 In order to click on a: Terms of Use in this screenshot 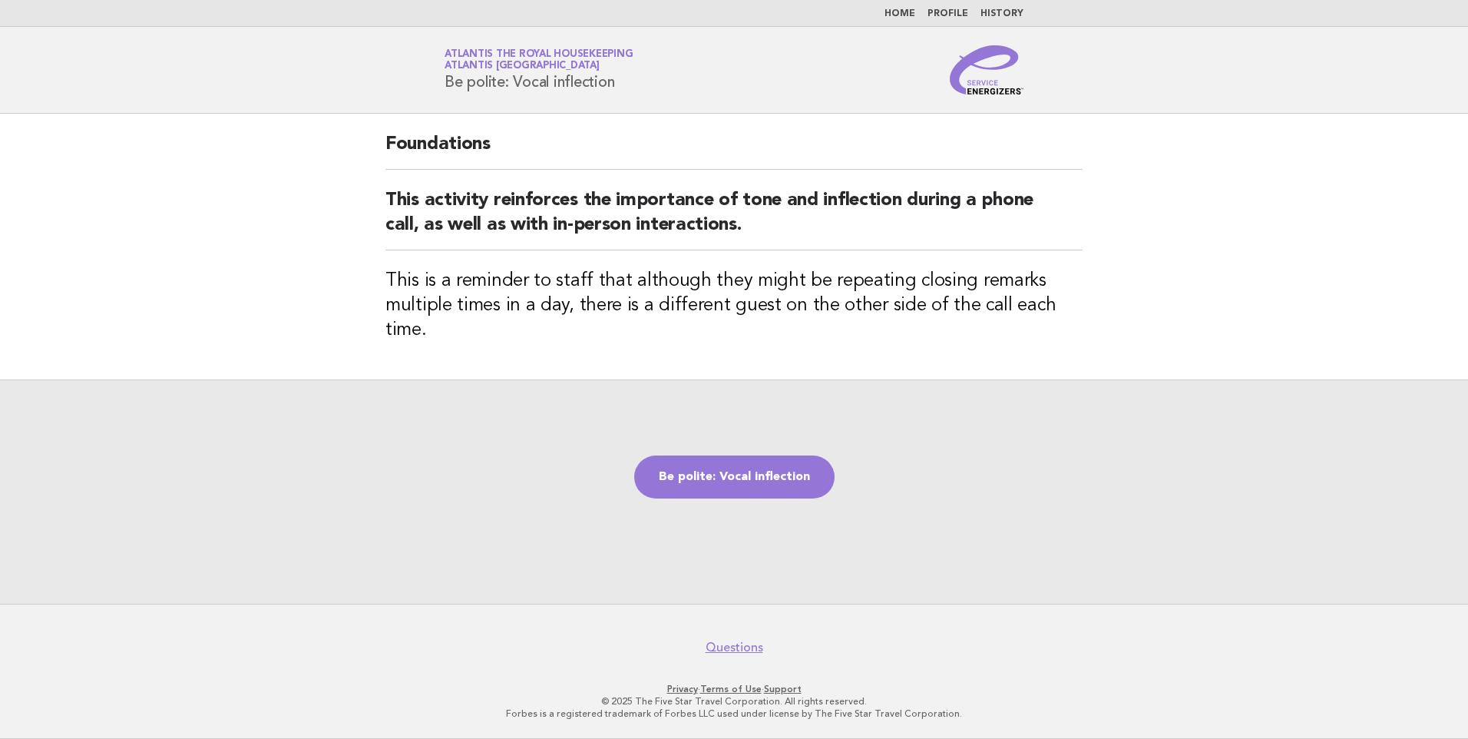, I will do `click(731, 689)`.